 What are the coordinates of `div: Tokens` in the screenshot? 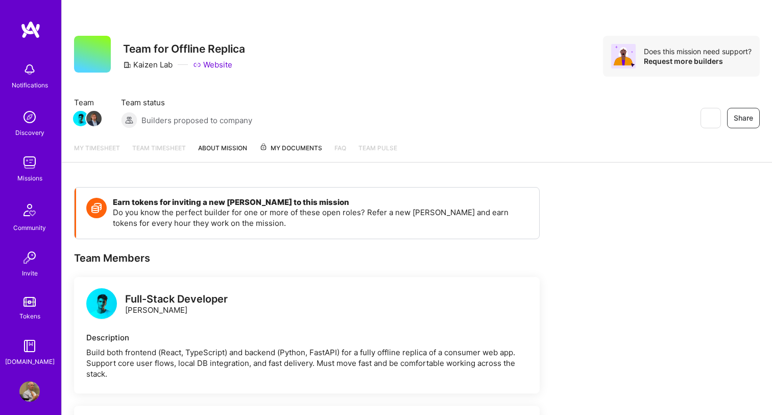 It's located at (30, 316).